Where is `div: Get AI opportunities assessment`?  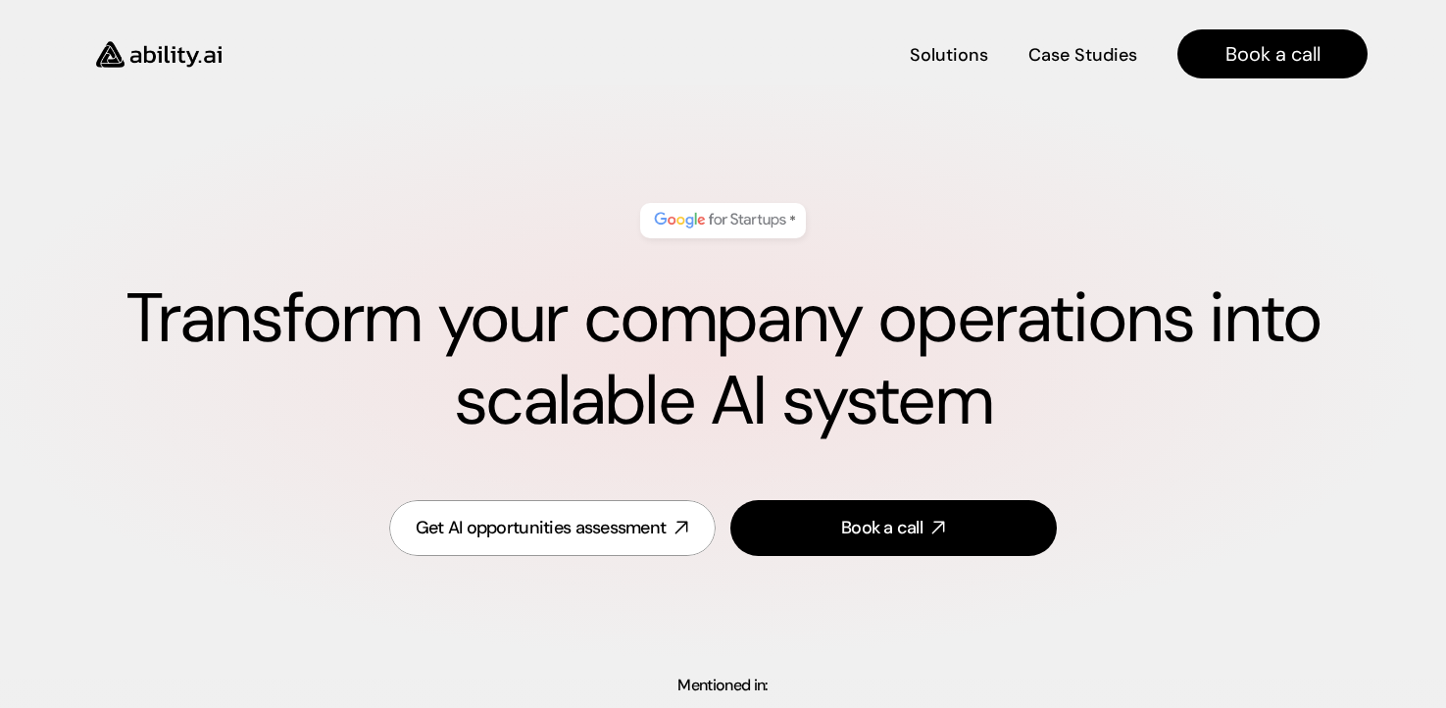 div: Get AI opportunities assessment is located at coordinates (541, 527).